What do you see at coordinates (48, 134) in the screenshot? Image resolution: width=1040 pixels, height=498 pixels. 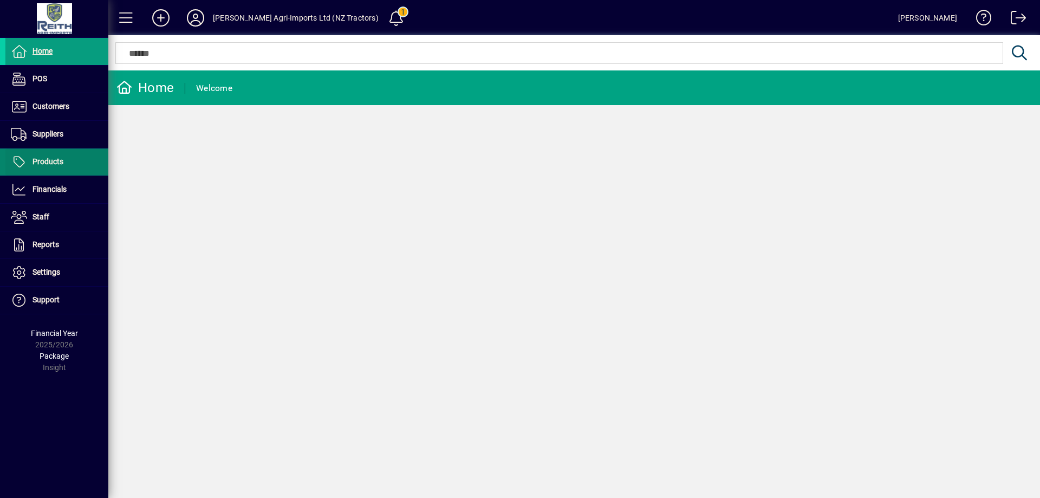 I see `span: Suppliers` at bounding box center [48, 134].